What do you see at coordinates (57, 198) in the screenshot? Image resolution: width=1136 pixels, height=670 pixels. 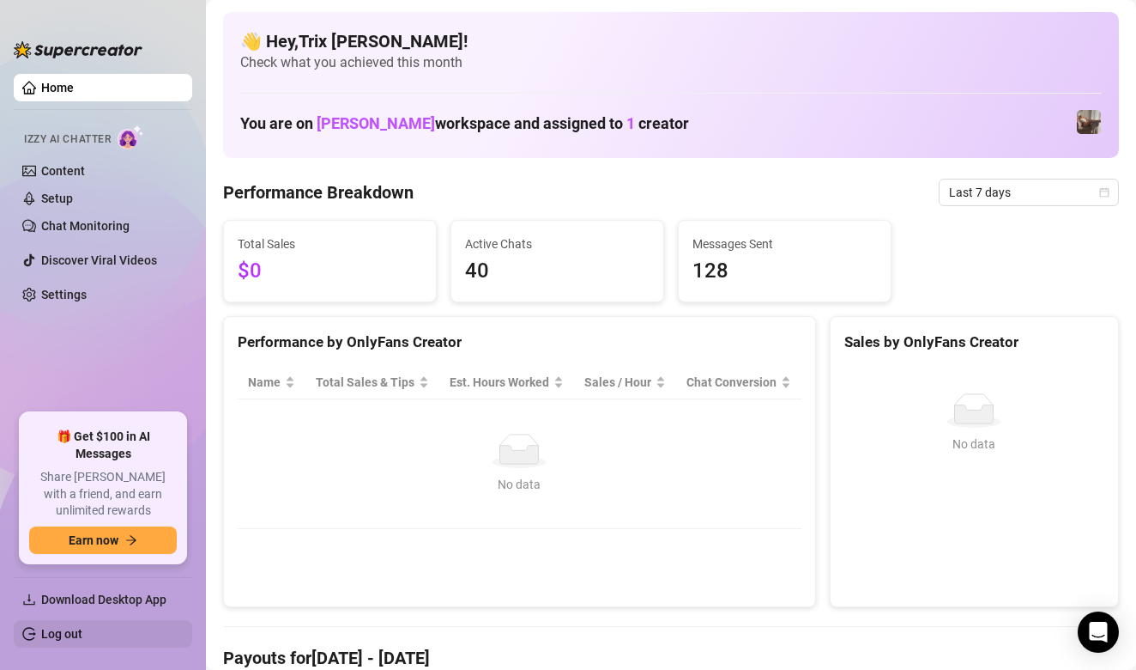 I see `a: Setup` at bounding box center [57, 198].